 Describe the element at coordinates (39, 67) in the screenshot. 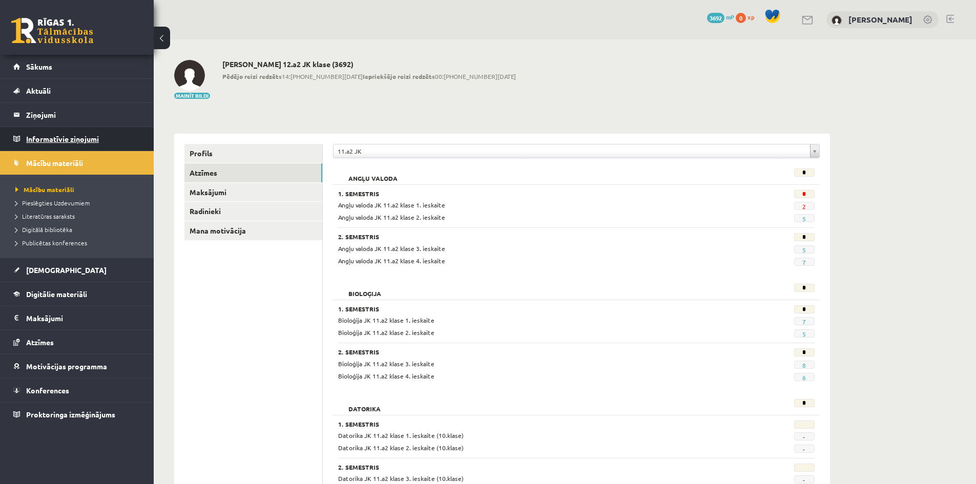

I see `span: Sākums` at that location.